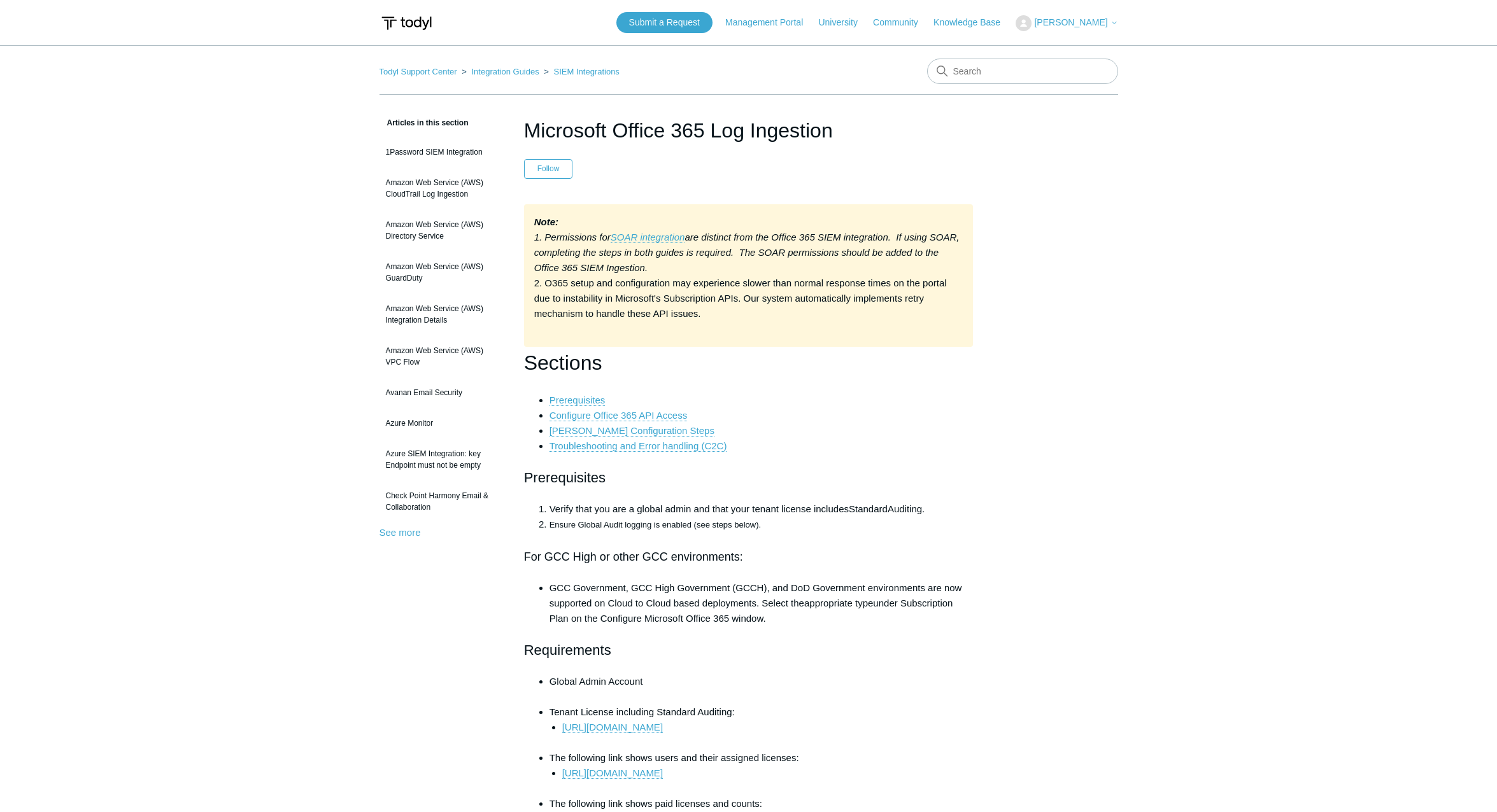  What do you see at coordinates (751, 610) in the screenshot?
I see `span: under Subscription Plan on the Configure Microsoft Office 365 window.` at bounding box center [751, 610].